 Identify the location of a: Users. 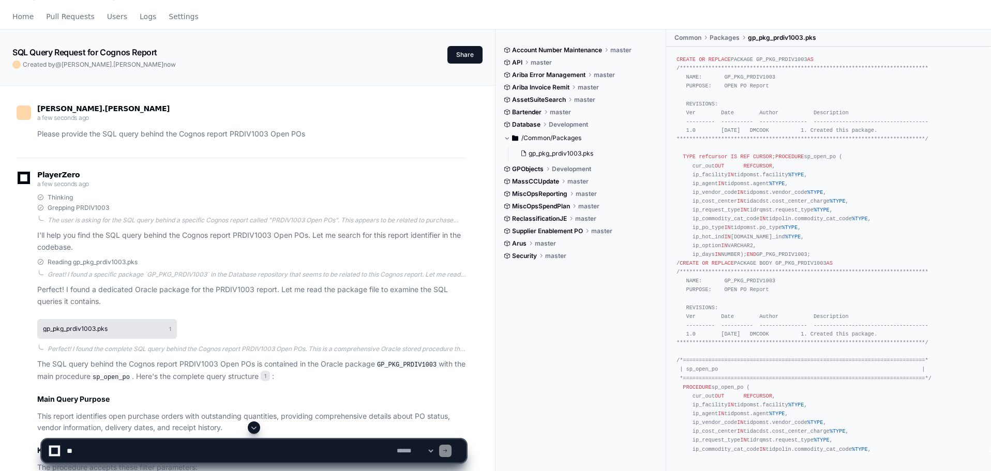
(117, 17).